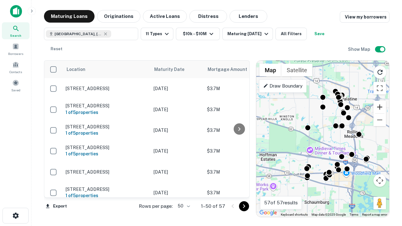 The image size is (402, 226). What do you see at coordinates (173, 69) in the screenshot?
I see `span: Maturity Date` at bounding box center [173, 69].